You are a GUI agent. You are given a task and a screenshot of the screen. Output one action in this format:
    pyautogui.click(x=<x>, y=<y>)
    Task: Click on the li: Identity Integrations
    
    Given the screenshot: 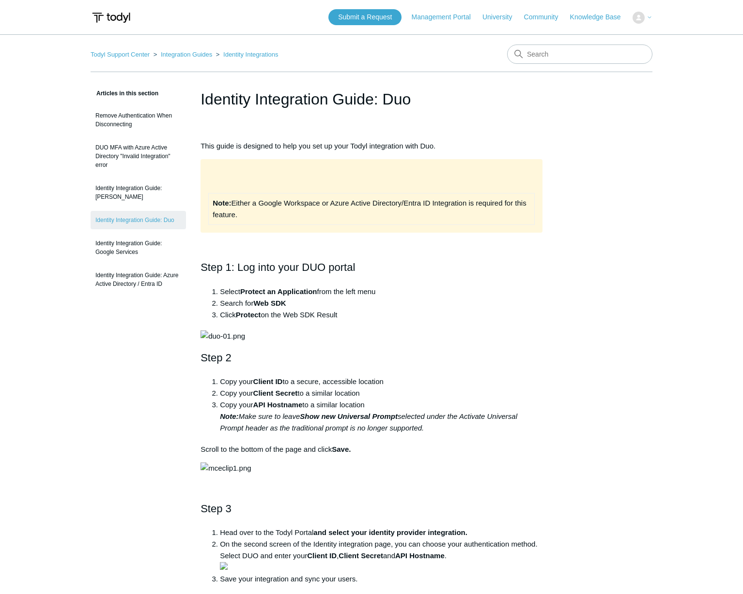 What is the action you would take?
    pyautogui.click(x=246, y=54)
    